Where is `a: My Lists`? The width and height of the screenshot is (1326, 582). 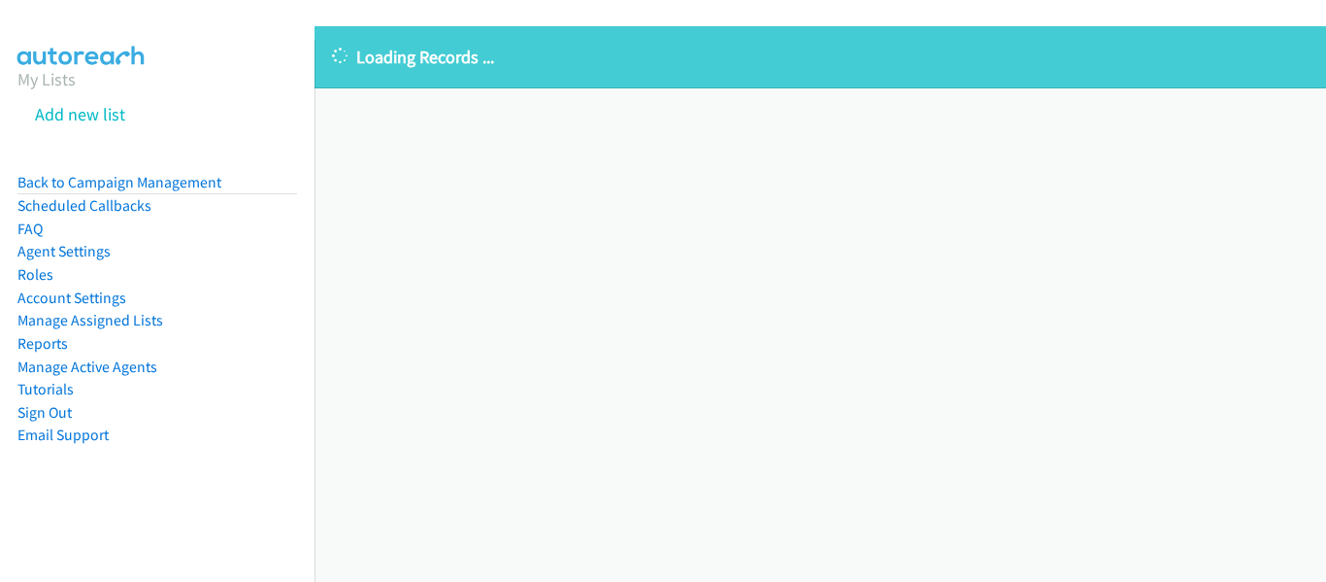
a: My Lists is located at coordinates (47, 79).